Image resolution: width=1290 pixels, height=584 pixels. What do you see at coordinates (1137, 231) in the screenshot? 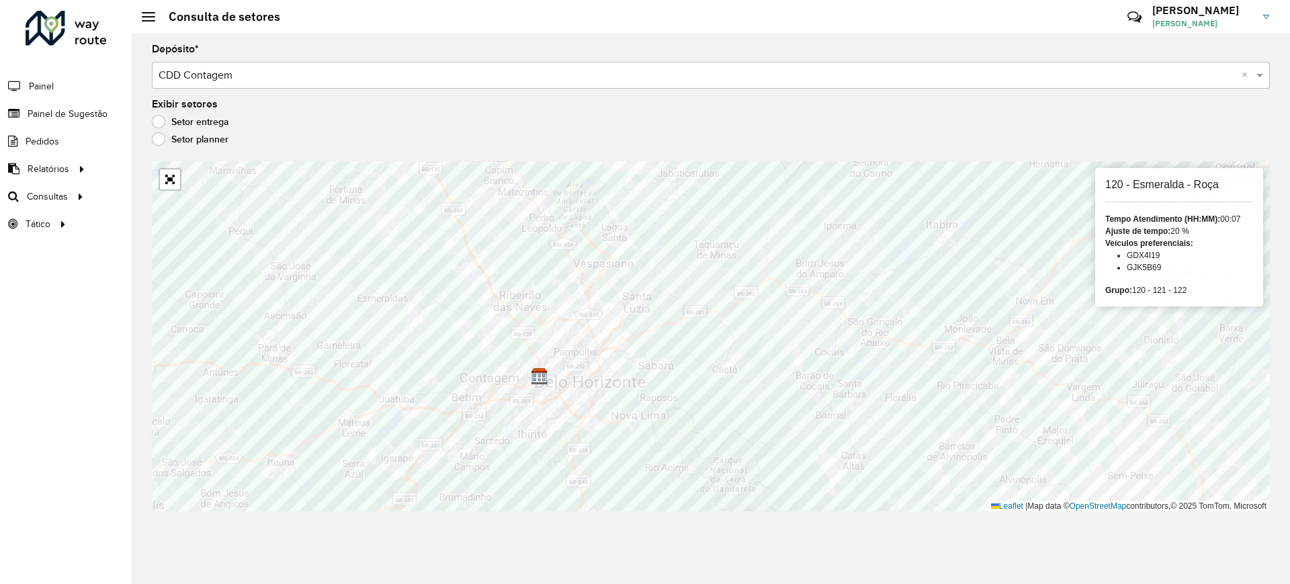
I see `strong: Ajuste de tempo:` at bounding box center [1137, 231].